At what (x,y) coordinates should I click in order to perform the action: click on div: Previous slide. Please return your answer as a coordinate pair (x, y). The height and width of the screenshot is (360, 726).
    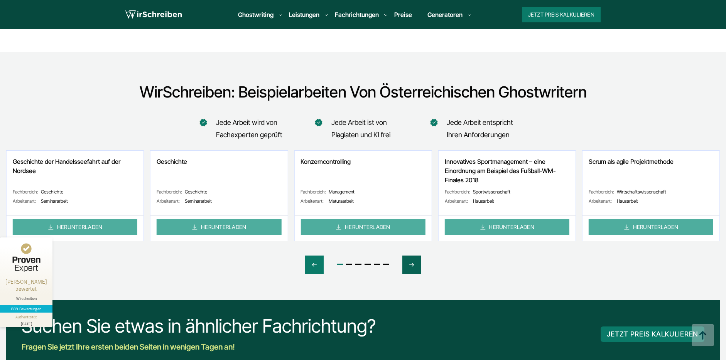
    Looking at the image, I should click on (314, 265).